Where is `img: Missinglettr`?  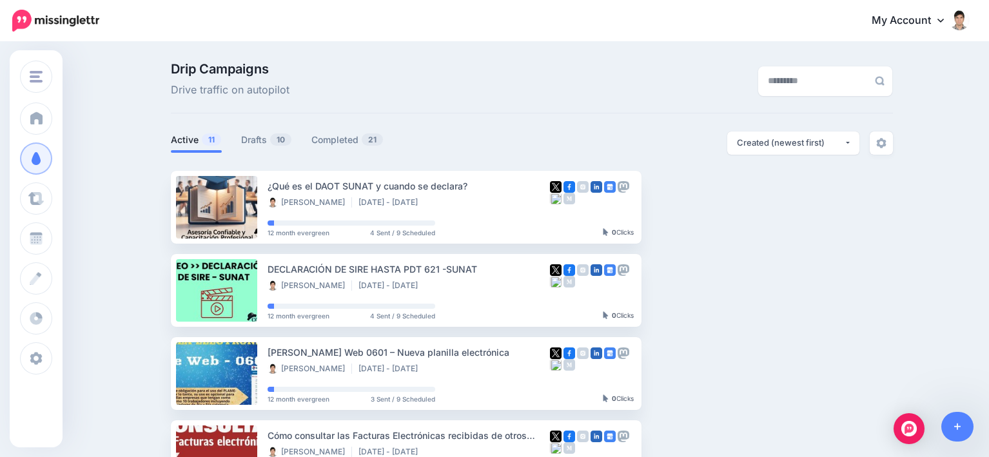
img: Missinglettr is located at coordinates (55, 21).